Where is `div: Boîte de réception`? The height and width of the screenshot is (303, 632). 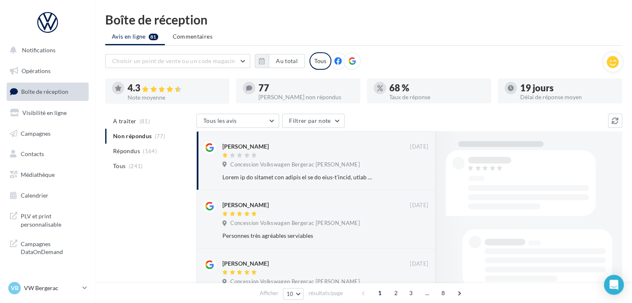 div: Boîte de réception is located at coordinates (364, 19).